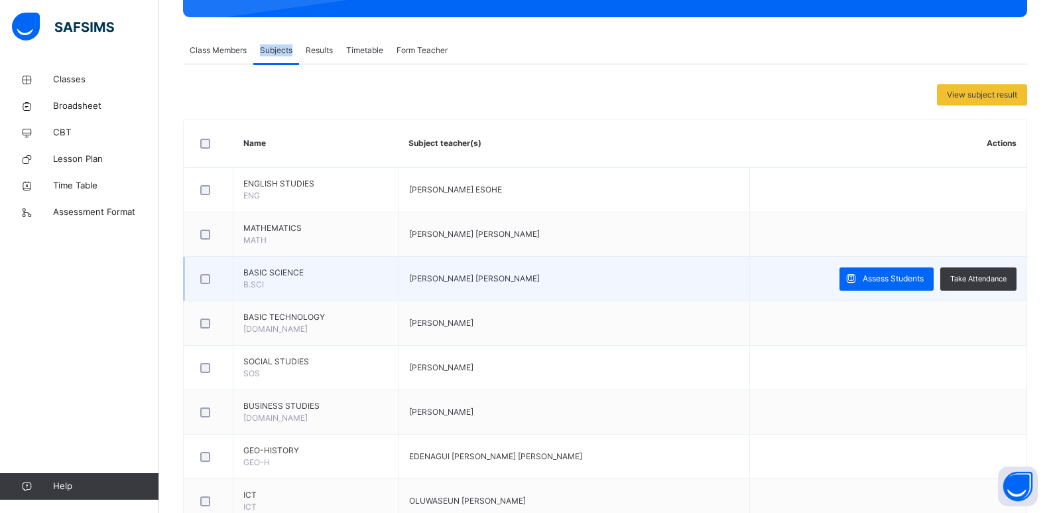  What do you see at coordinates (218, 50) in the screenshot?
I see `span: Class Members` at bounding box center [218, 50].